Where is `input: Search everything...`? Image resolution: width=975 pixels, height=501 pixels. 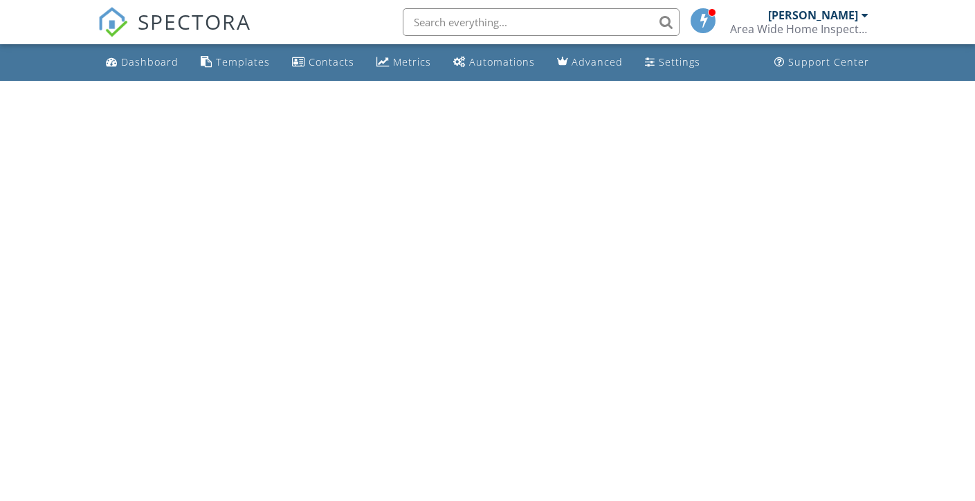 input: Search everything... is located at coordinates (541, 22).